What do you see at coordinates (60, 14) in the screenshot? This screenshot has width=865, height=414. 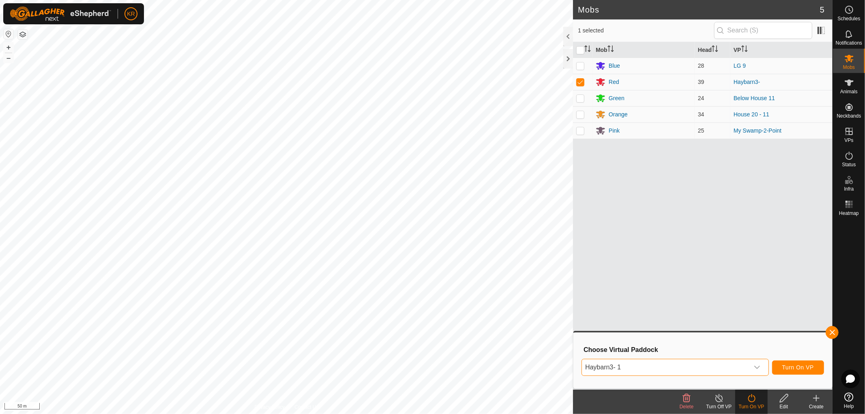 I see `img: Gallagher Logo` at bounding box center [60, 14].